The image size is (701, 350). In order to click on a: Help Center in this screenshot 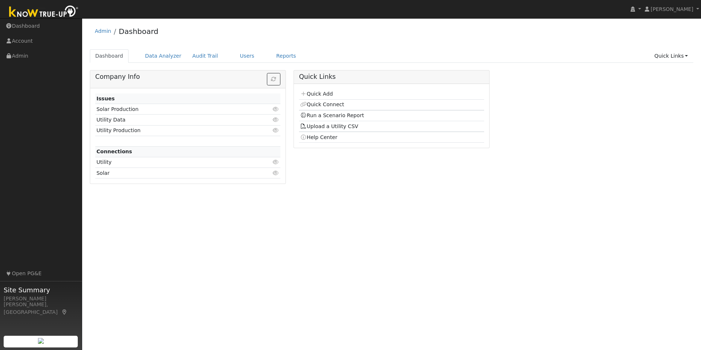, I will do `click(319, 137)`.